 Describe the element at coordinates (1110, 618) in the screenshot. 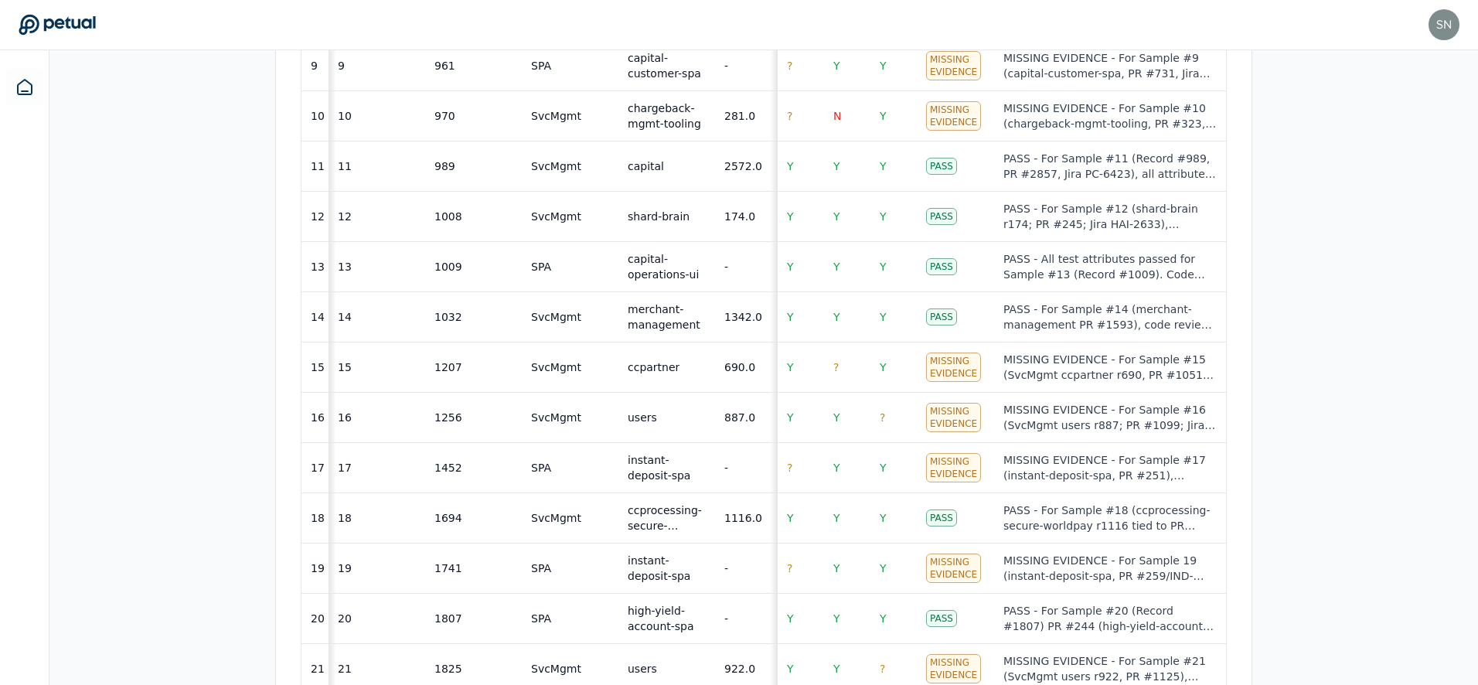

I see `div: PASS - For Sample #20 (Record #1807) PR #244 (high-yield-account-spa; Jira BKS-629), code review ...` at that location.